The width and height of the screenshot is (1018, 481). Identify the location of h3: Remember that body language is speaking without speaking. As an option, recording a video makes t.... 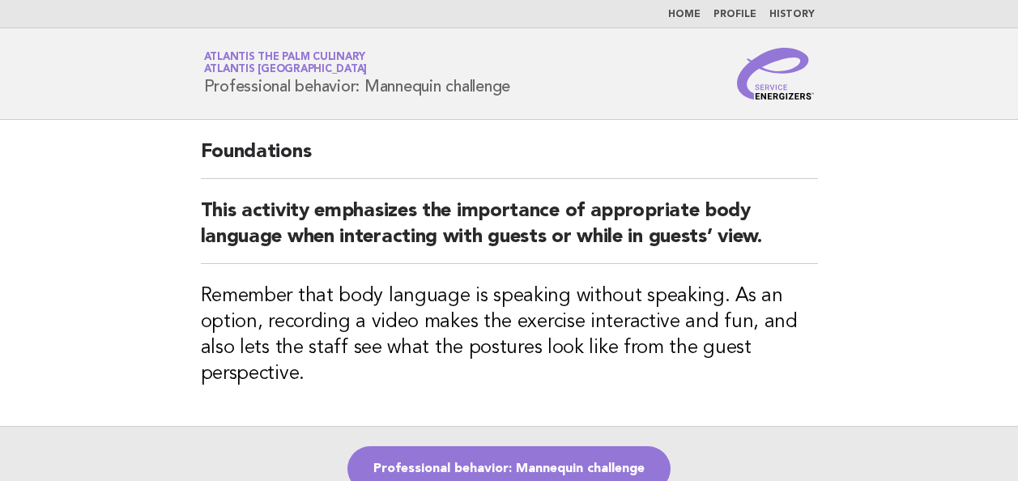
(509, 335).